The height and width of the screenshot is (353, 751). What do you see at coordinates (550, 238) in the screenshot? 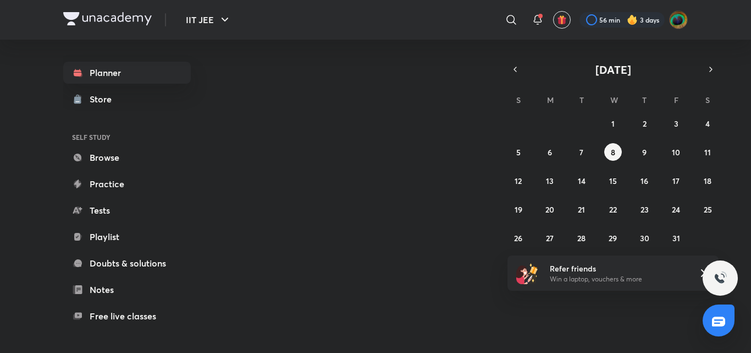
I see `button: October 27, 2025` at bounding box center [550, 238].